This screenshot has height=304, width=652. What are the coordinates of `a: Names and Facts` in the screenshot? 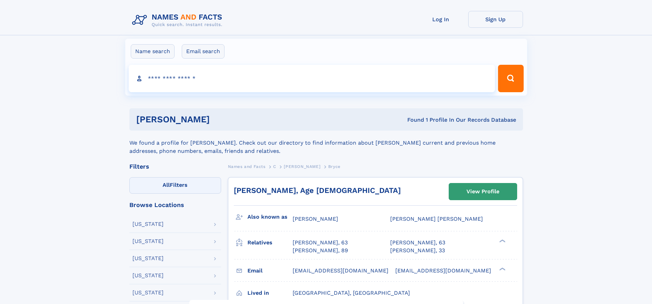 It's located at (247, 166).